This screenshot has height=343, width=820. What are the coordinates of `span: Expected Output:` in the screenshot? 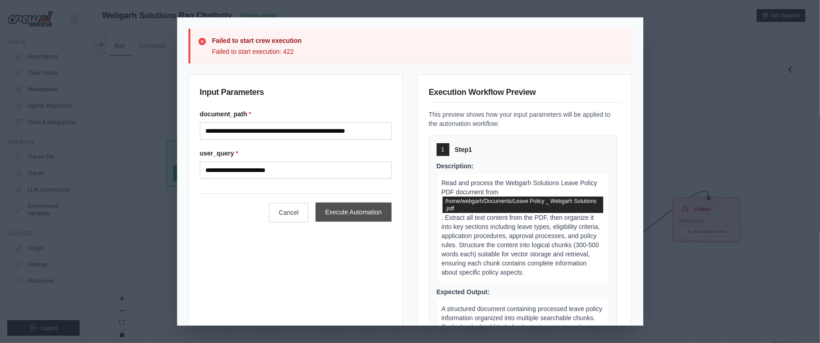 It's located at (463, 292).